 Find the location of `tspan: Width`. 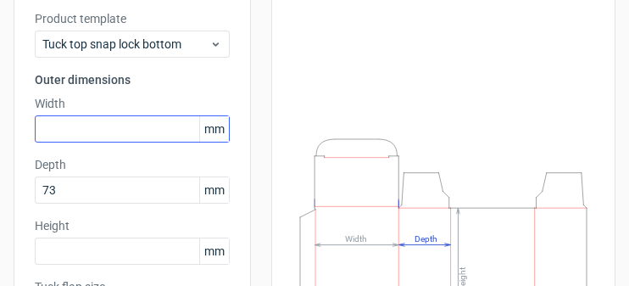

tspan: Width is located at coordinates (356, 238).